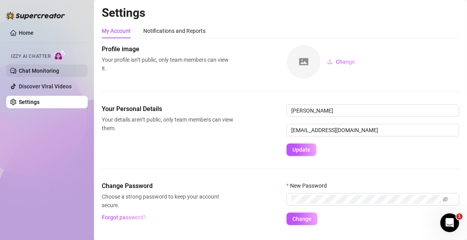 This screenshot has width=467, height=240. I want to click on span: Your details aren’t public, only team members can view them., so click(168, 124).